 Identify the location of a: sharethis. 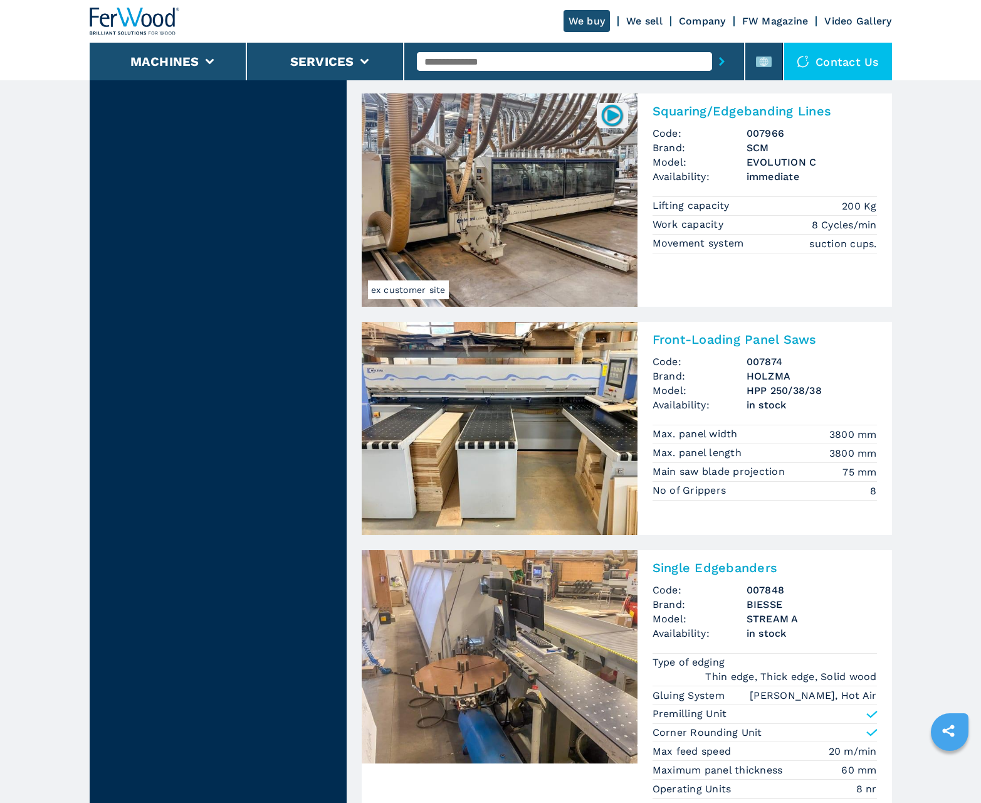
(949, 731).